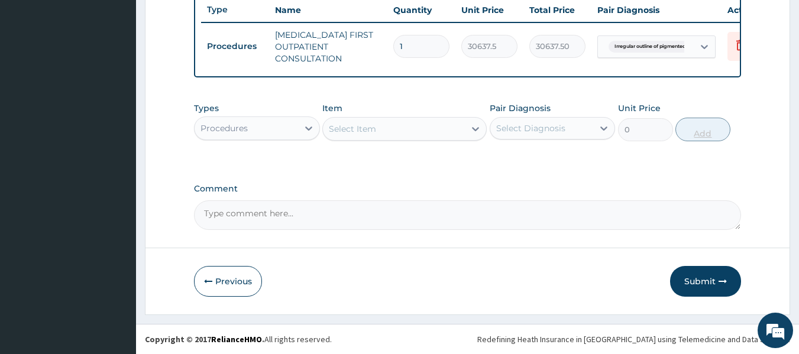 The image size is (799, 354). I want to click on label: Item, so click(332, 108).